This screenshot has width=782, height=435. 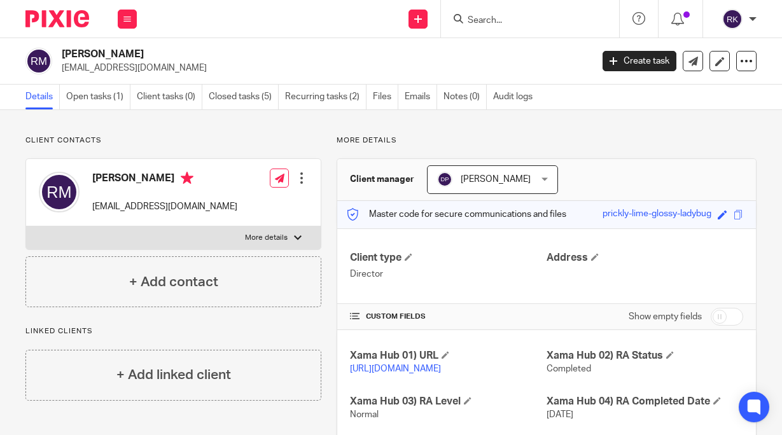 What do you see at coordinates (43, 97) in the screenshot?
I see `a: Details` at bounding box center [43, 97].